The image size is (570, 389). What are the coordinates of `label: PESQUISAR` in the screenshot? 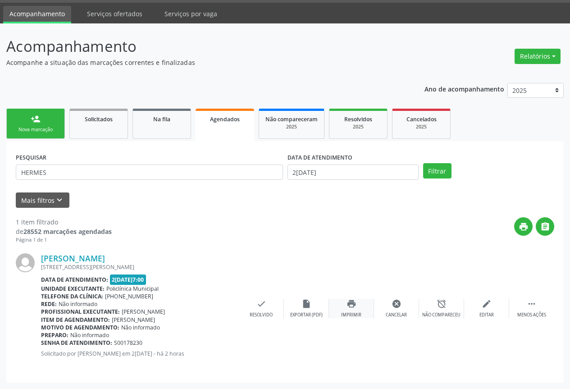 It's located at (31, 157).